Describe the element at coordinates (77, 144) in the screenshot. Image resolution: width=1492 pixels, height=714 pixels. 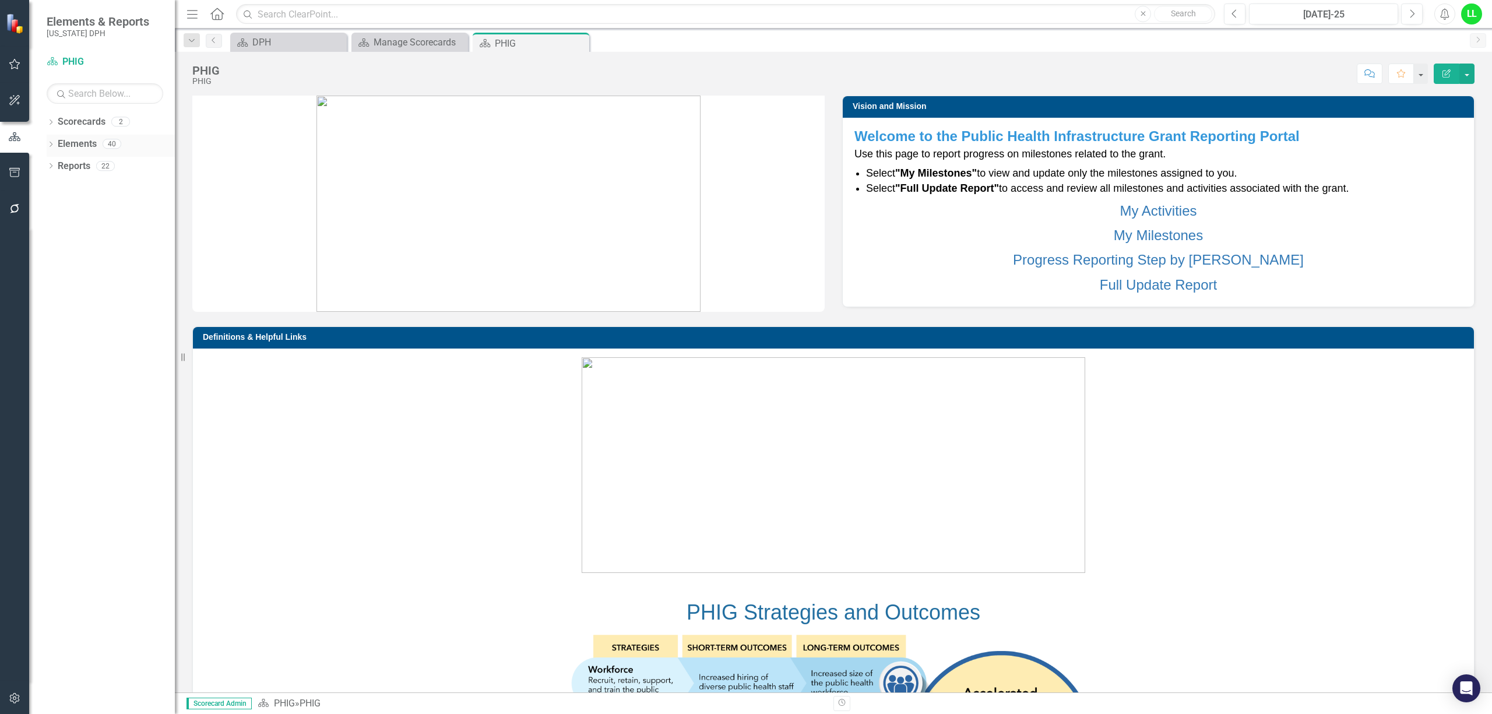
I see `a: Elements` at that location.